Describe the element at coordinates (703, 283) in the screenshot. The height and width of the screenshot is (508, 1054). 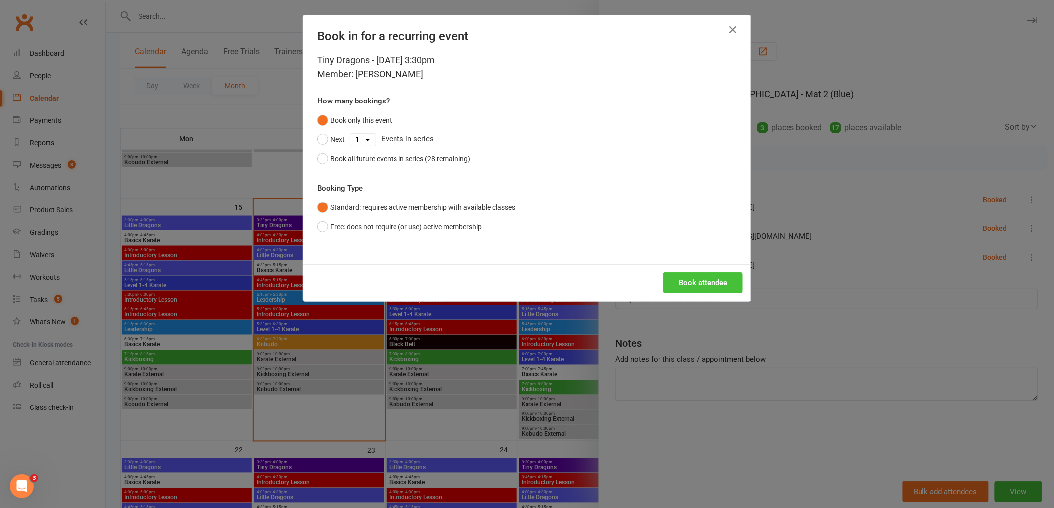
I see `button: Book attendee` at that location.